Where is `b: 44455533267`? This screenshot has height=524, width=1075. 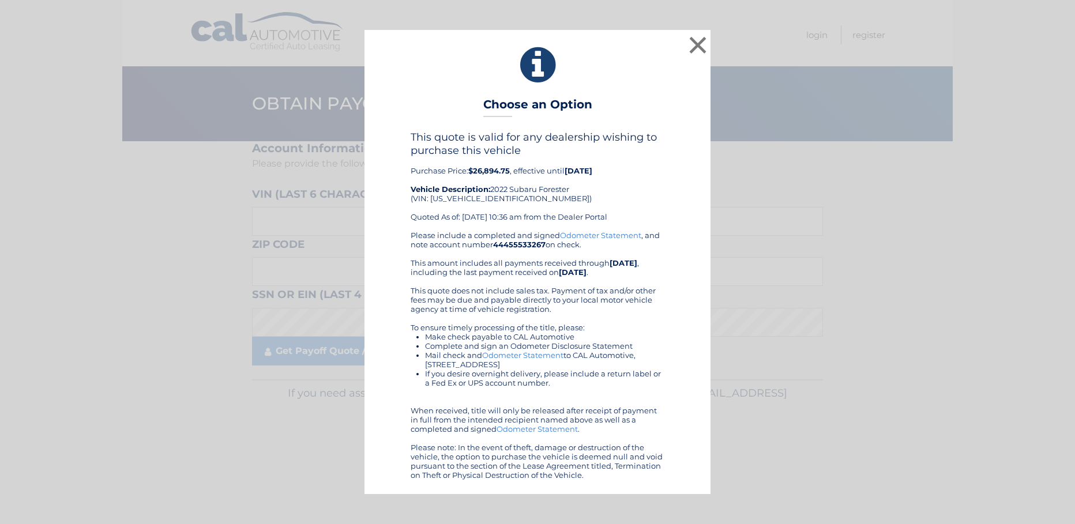
b: 44455533267 is located at coordinates (519, 244).